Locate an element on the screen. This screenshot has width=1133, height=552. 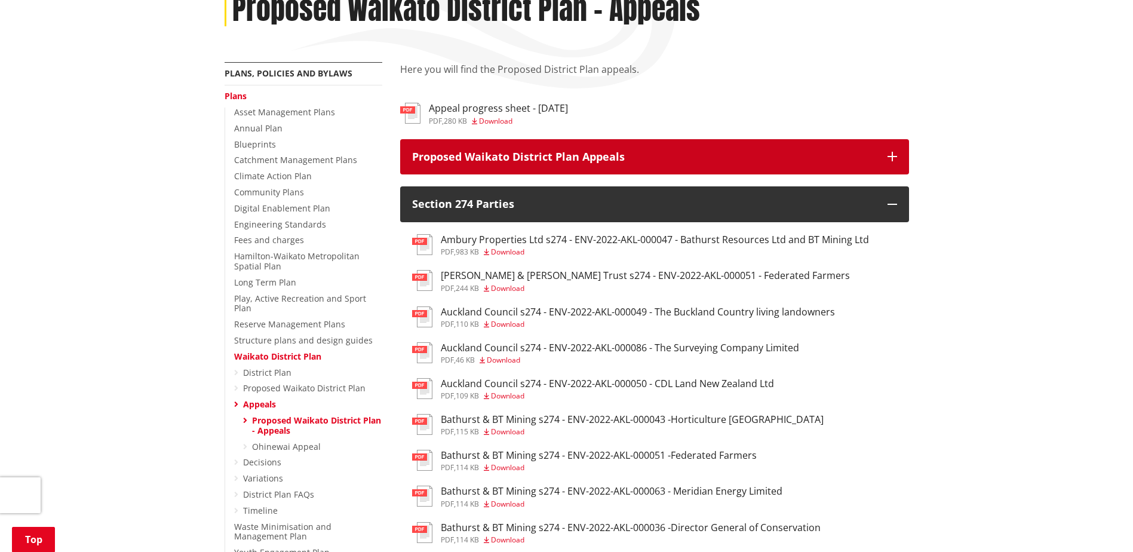
a: Top is located at coordinates (33, 539).